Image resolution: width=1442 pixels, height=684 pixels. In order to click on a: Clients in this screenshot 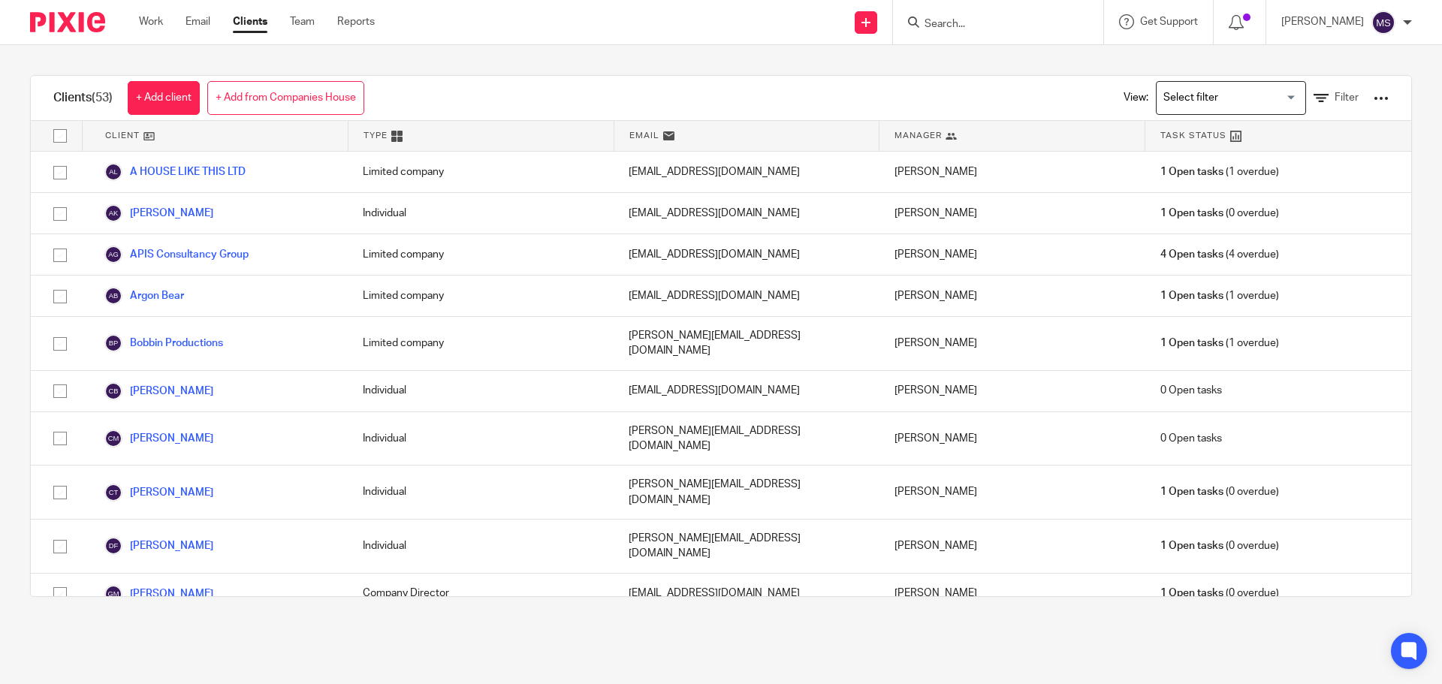, I will do `click(250, 22)`.